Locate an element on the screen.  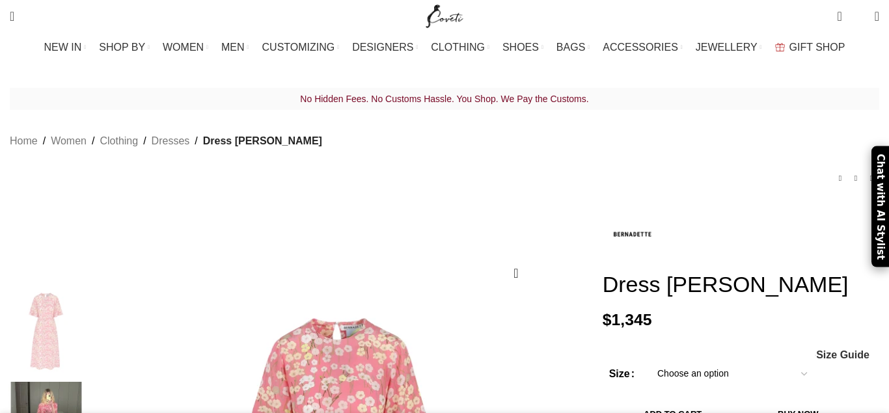
span: SHOP BY is located at coordinates (122, 47).